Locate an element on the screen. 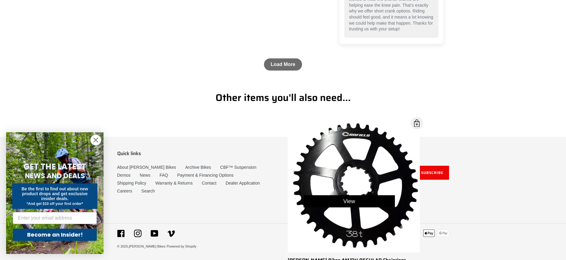 The image size is (566, 260). a: Search is located at coordinates (148, 191).